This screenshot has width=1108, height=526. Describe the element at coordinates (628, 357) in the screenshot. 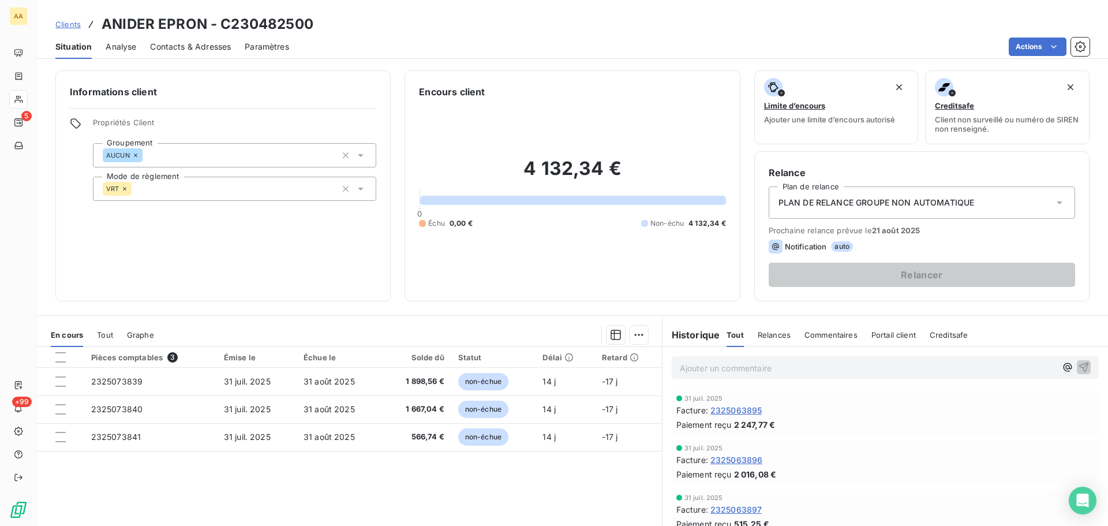

I see `div: Retard` at that location.